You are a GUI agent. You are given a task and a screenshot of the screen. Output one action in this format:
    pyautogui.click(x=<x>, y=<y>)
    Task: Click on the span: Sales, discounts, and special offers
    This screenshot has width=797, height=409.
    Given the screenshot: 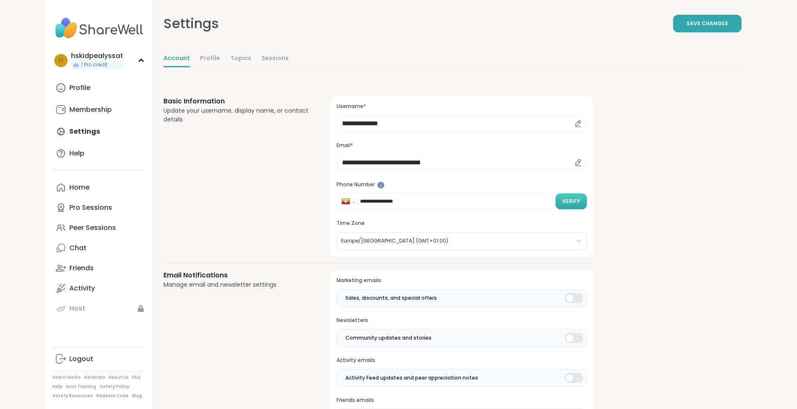 What is the action you would take?
    pyautogui.click(x=391, y=298)
    